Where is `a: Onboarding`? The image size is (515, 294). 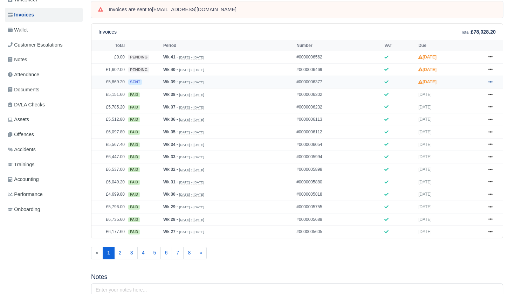 a: Onboarding is located at coordinates (44, 209).